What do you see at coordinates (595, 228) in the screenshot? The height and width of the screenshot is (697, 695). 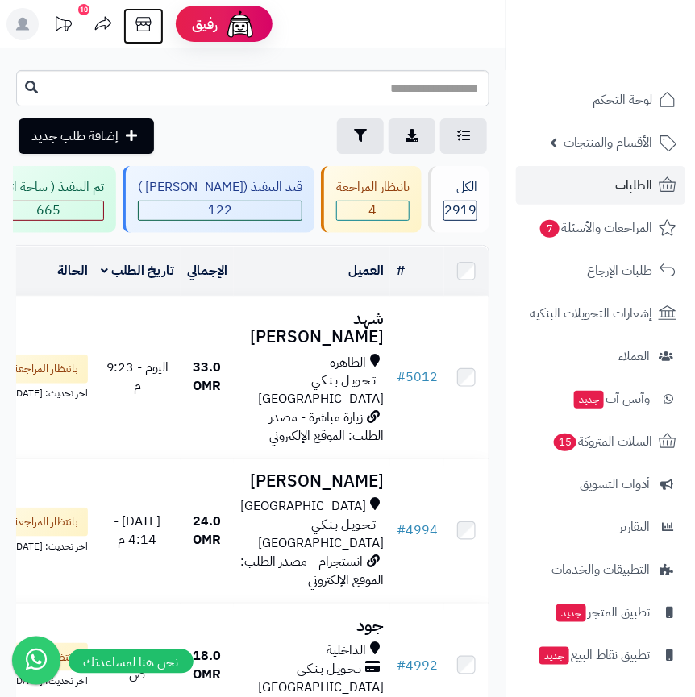 I see `span: المراجعات والأسئلة` at bounding box center [595, 228].